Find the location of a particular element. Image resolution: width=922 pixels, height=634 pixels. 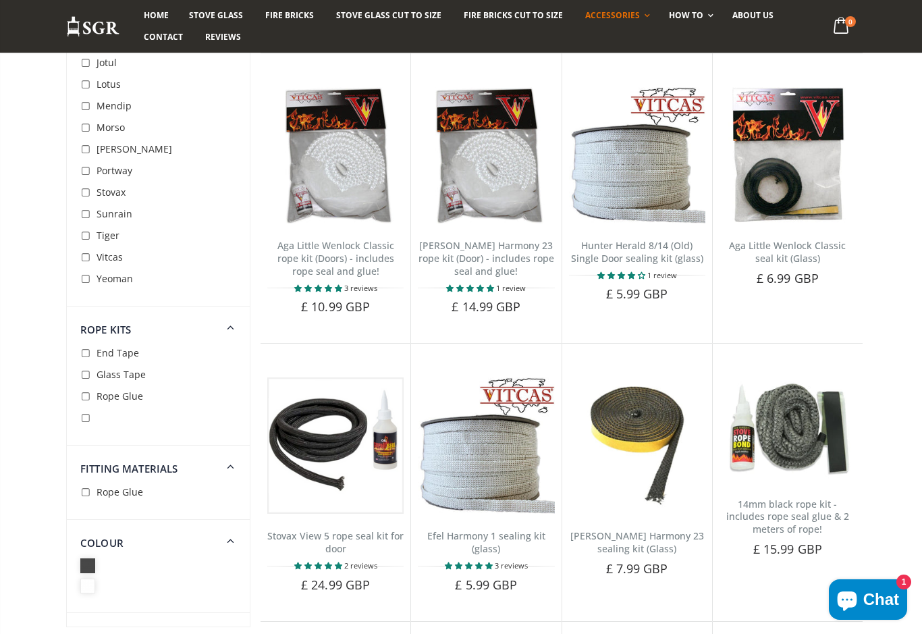

a: Contact is located at coordinates (163, 37).